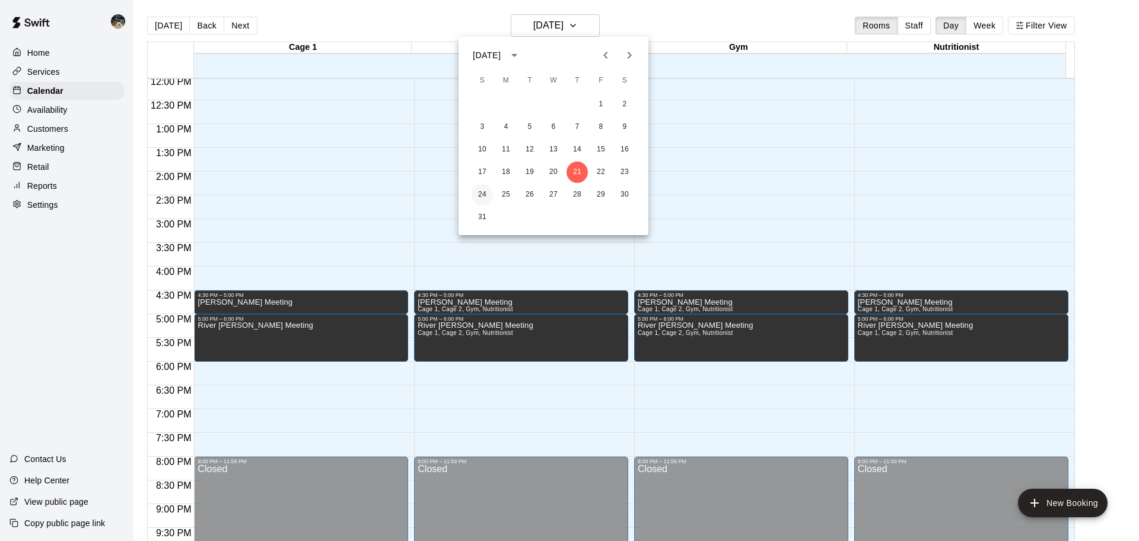 Image resolution: width=1139 pixels, height=541 pixels. What do you see at coordinates (530, 81) in the screenshot?
I see `span: Tuesday` at bounding box center [530, 81].